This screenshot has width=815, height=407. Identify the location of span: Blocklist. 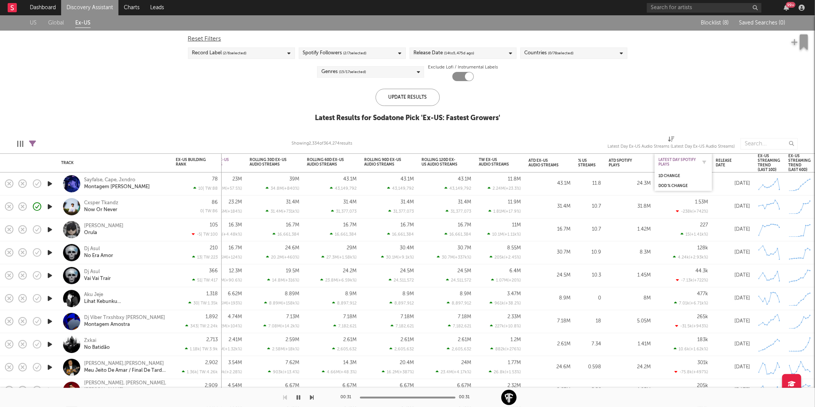
(715, 23).